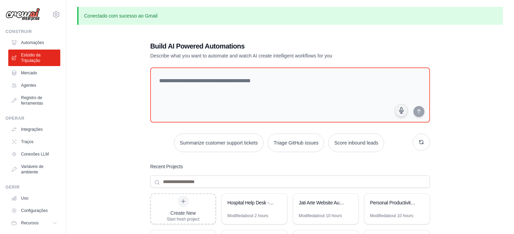 This screenshot has width=514, height=234. Describe the element at coordinates (421, 142) in the screenshot. I see `button: Get new suggestions` at that location.